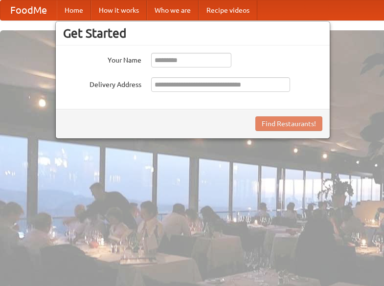 The width and height of the screenshot is (384, 286). I want to click on h3: Get Started, so click(193, 33).